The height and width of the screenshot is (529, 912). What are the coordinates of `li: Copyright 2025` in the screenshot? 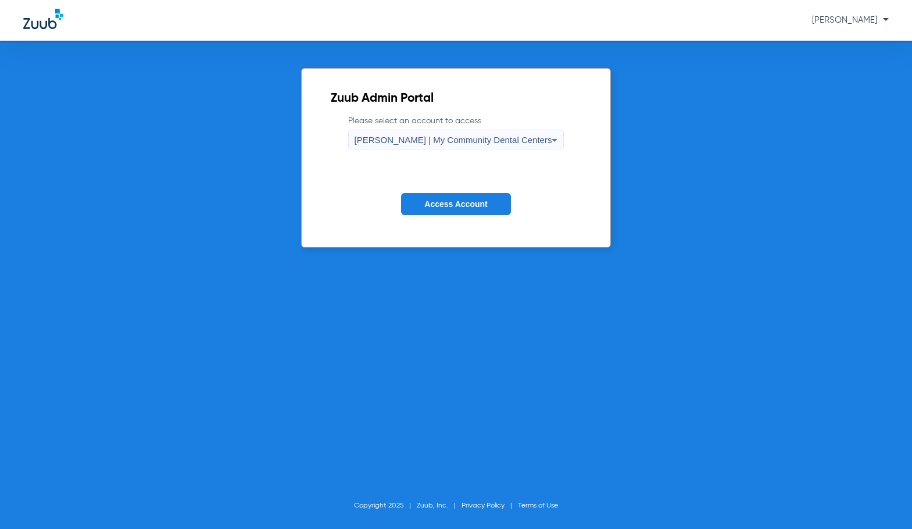 It's located at (385, 506).